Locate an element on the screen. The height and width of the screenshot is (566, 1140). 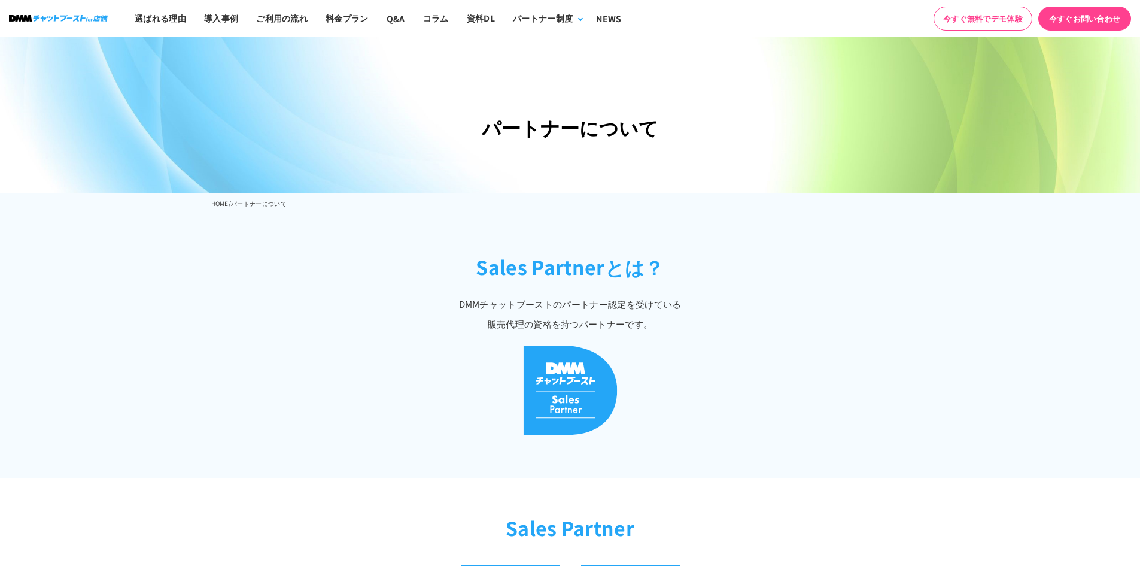
div: パートナー制度 is located at coordinates (543, 18).